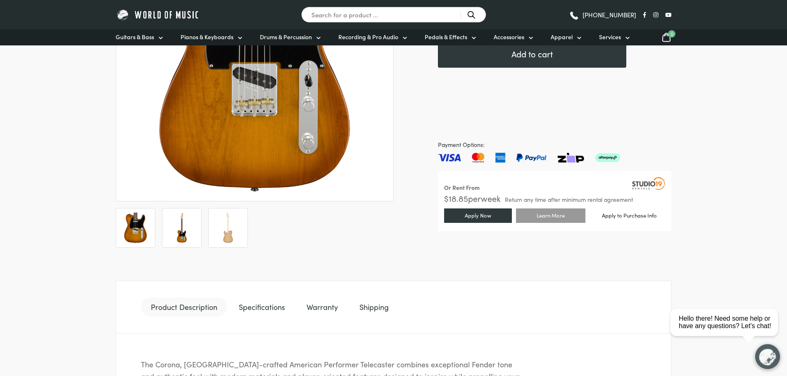  What do you see at coordinates (262, 307) in the screenshot?
I see `a: Specifications` at bounding box center [262, 307].